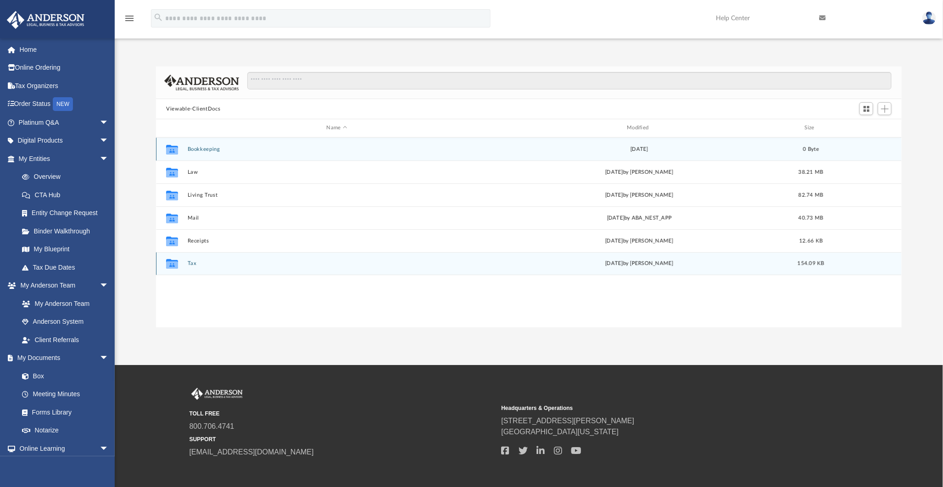  Describe the element at coordinates (336, 128) in the screenshot. I see `div: Name` at that location.